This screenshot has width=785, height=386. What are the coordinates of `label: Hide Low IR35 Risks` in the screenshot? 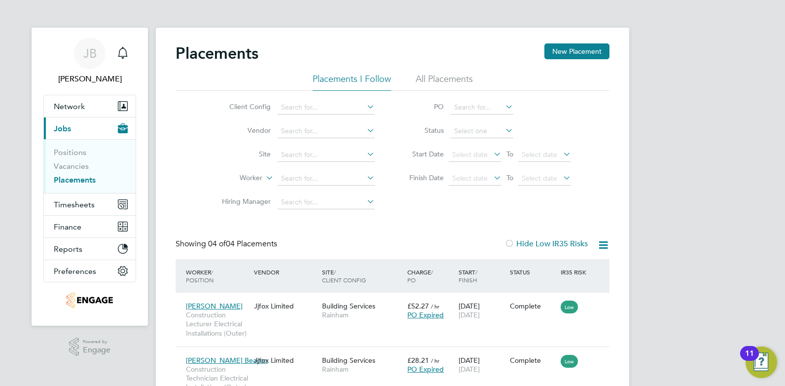 It's located at (546, 244).